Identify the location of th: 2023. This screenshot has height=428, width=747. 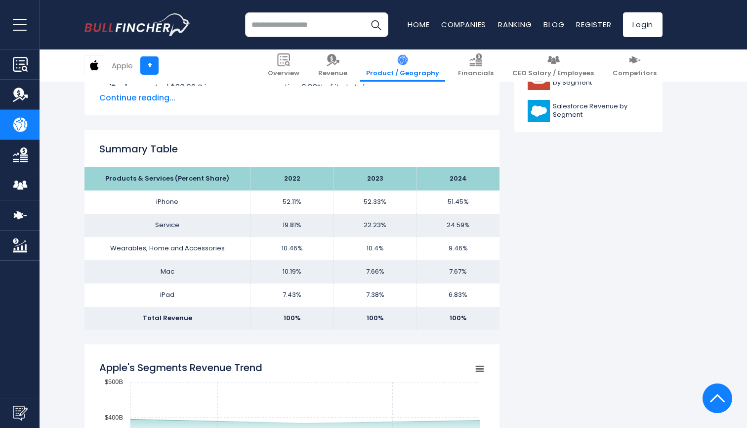
(375, 178).